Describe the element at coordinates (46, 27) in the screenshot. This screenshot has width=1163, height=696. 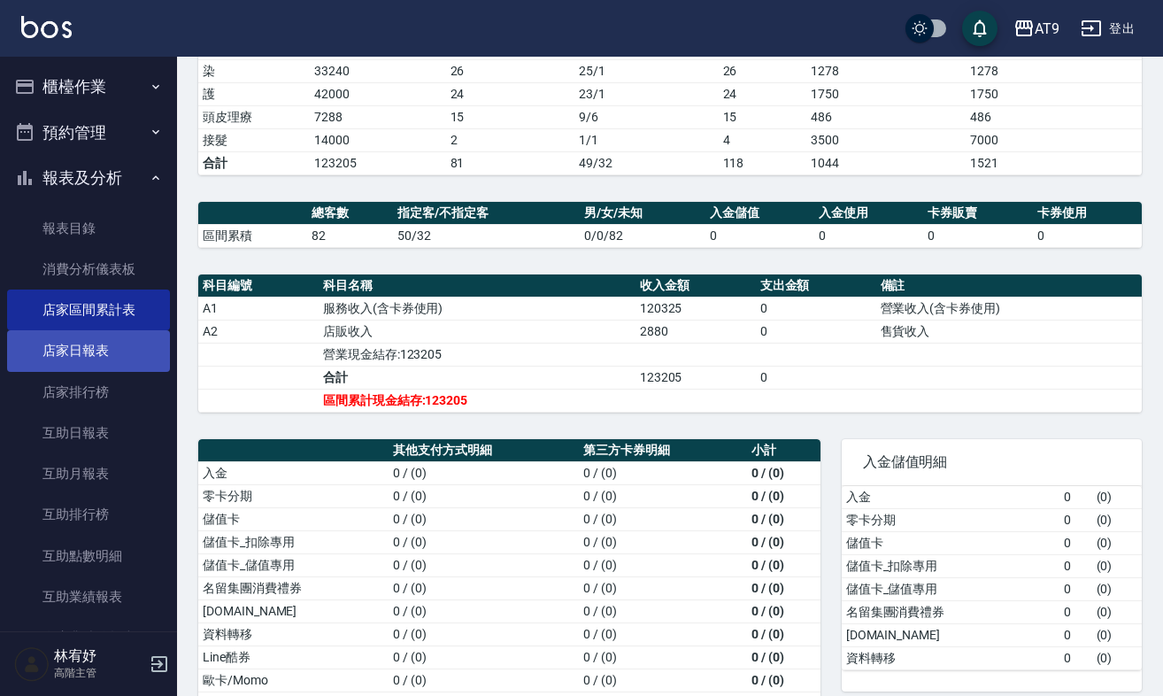
I see `img: Logo` at that location.